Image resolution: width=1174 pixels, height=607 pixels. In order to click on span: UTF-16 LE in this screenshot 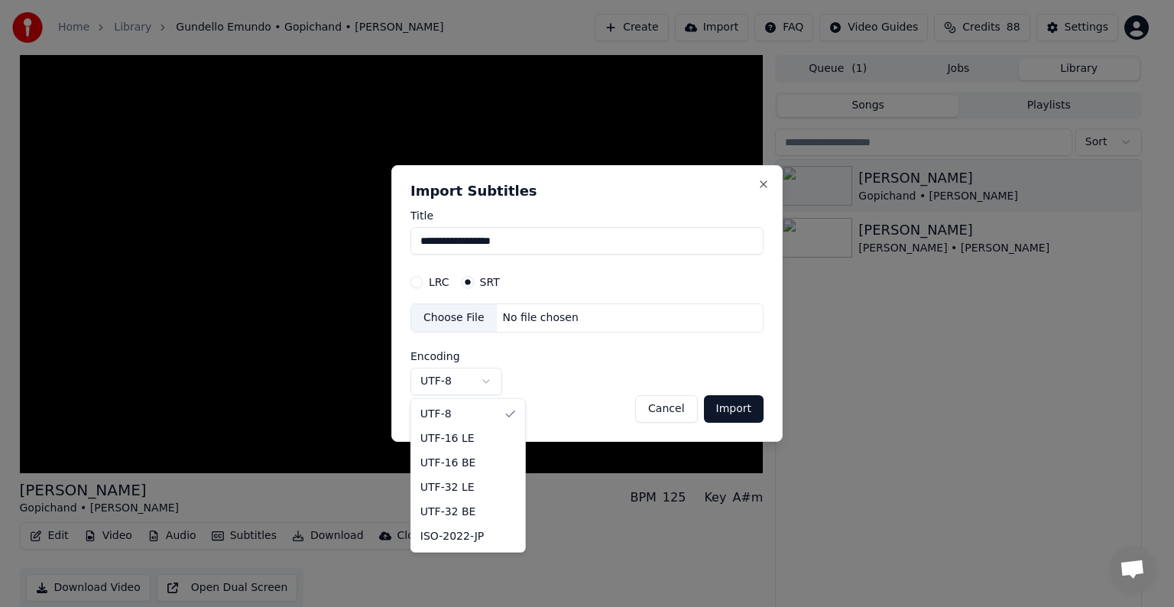, I will do `click(447, 439)`.